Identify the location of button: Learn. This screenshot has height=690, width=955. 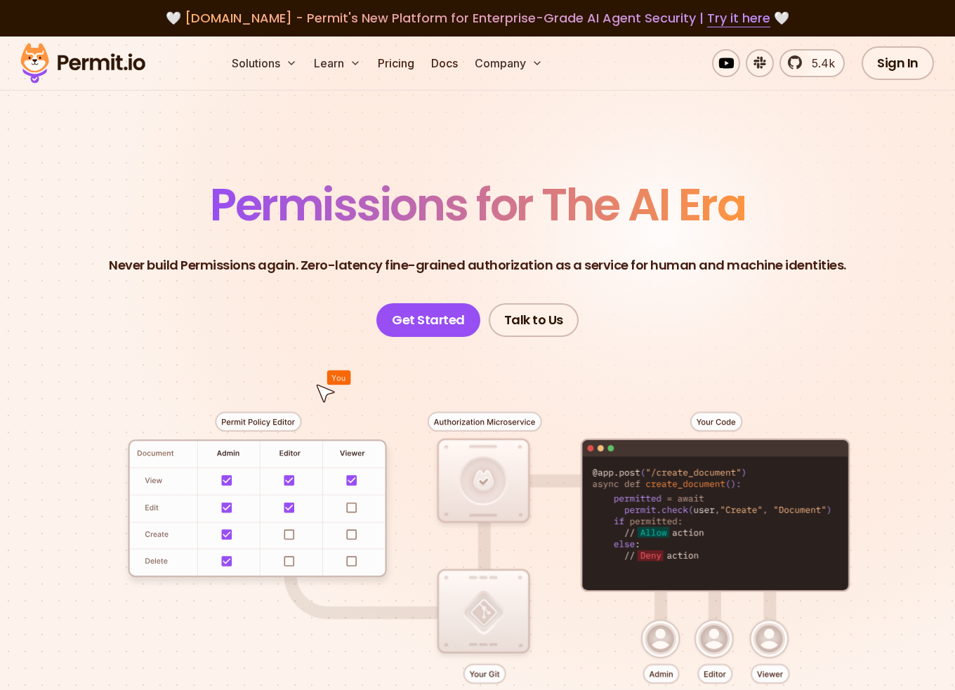
(337, 63).